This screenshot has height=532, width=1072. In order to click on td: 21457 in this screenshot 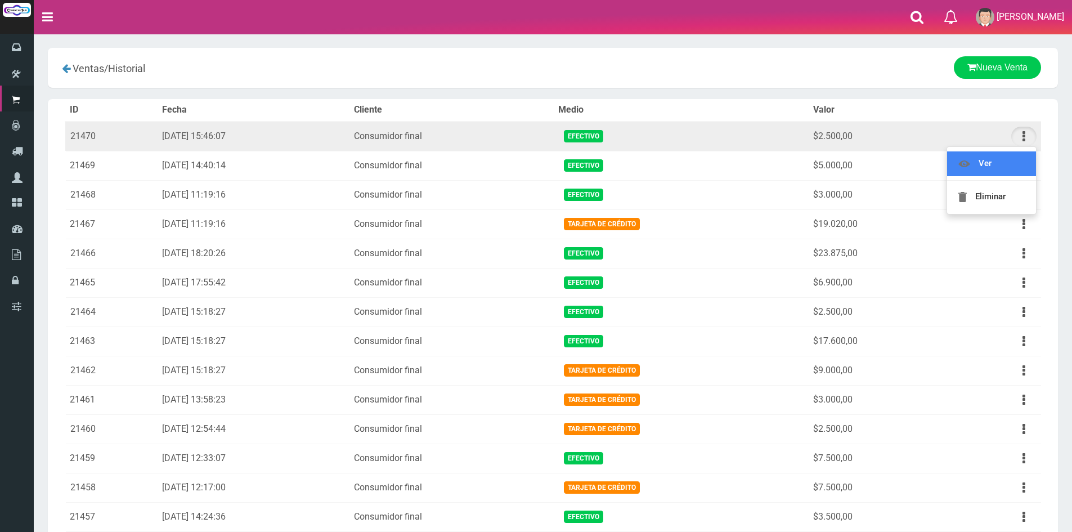, I will do `click(111, 517)`.